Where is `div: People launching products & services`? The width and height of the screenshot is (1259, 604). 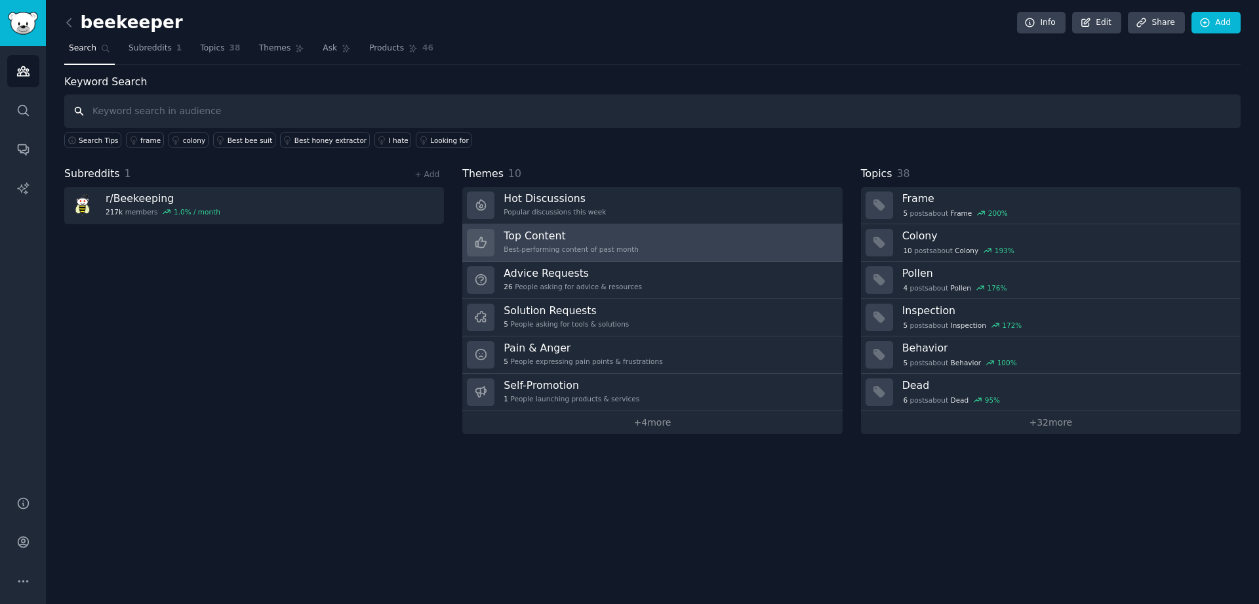 div: People launching products & services is located at coordinates (571, 399).